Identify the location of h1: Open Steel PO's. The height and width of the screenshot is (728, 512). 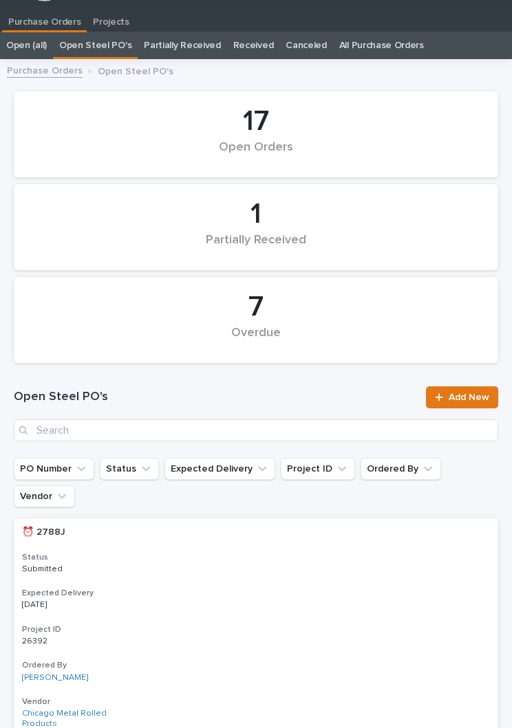
(215, 397).